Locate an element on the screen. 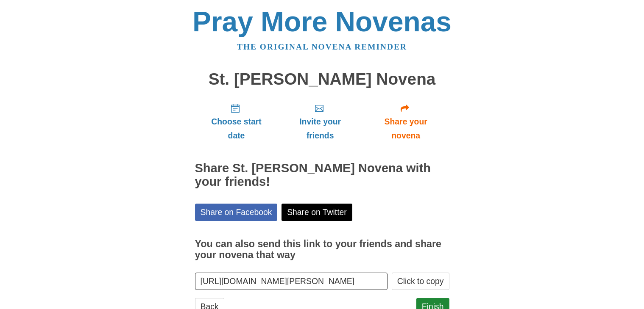  a: Share on Facebook is located at coordinates (236, 212).